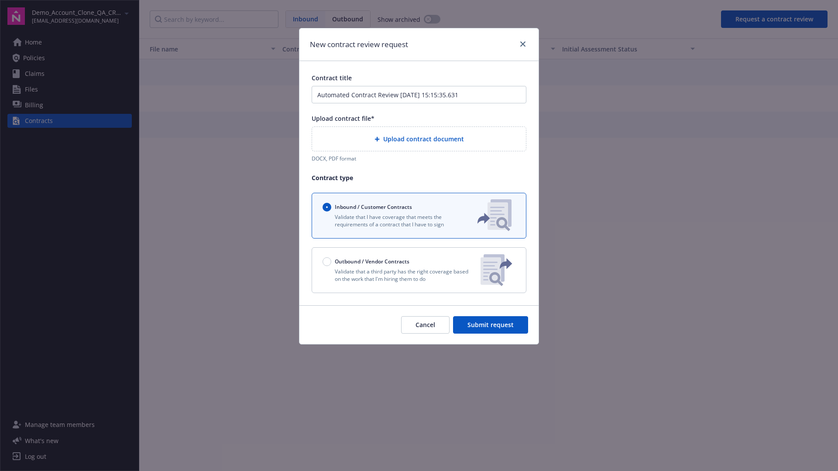 The image size is (838, 471). What do you see at coordinates (419, 95) in the screenshot?
I see `input: Enter a title for this contract` at bounding box center [419, 95].